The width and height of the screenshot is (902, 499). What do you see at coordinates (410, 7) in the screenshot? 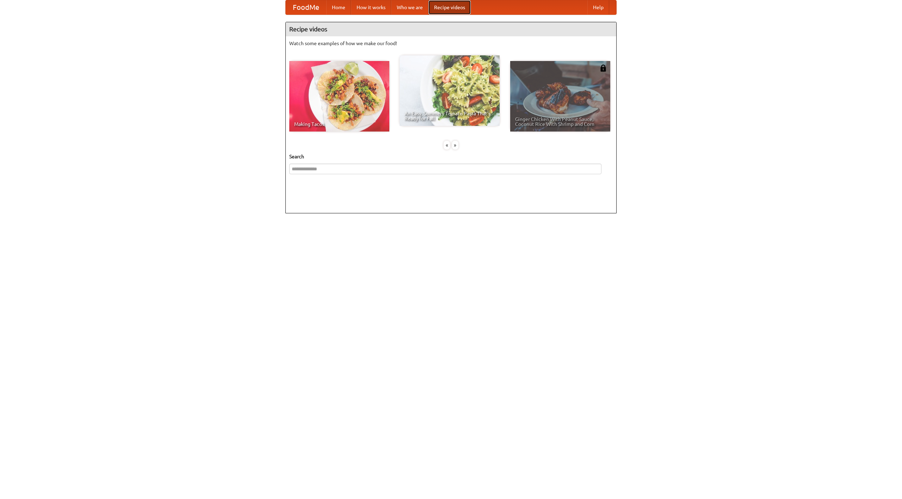
I see `a: Who we are` at bounding box center [410, 7].